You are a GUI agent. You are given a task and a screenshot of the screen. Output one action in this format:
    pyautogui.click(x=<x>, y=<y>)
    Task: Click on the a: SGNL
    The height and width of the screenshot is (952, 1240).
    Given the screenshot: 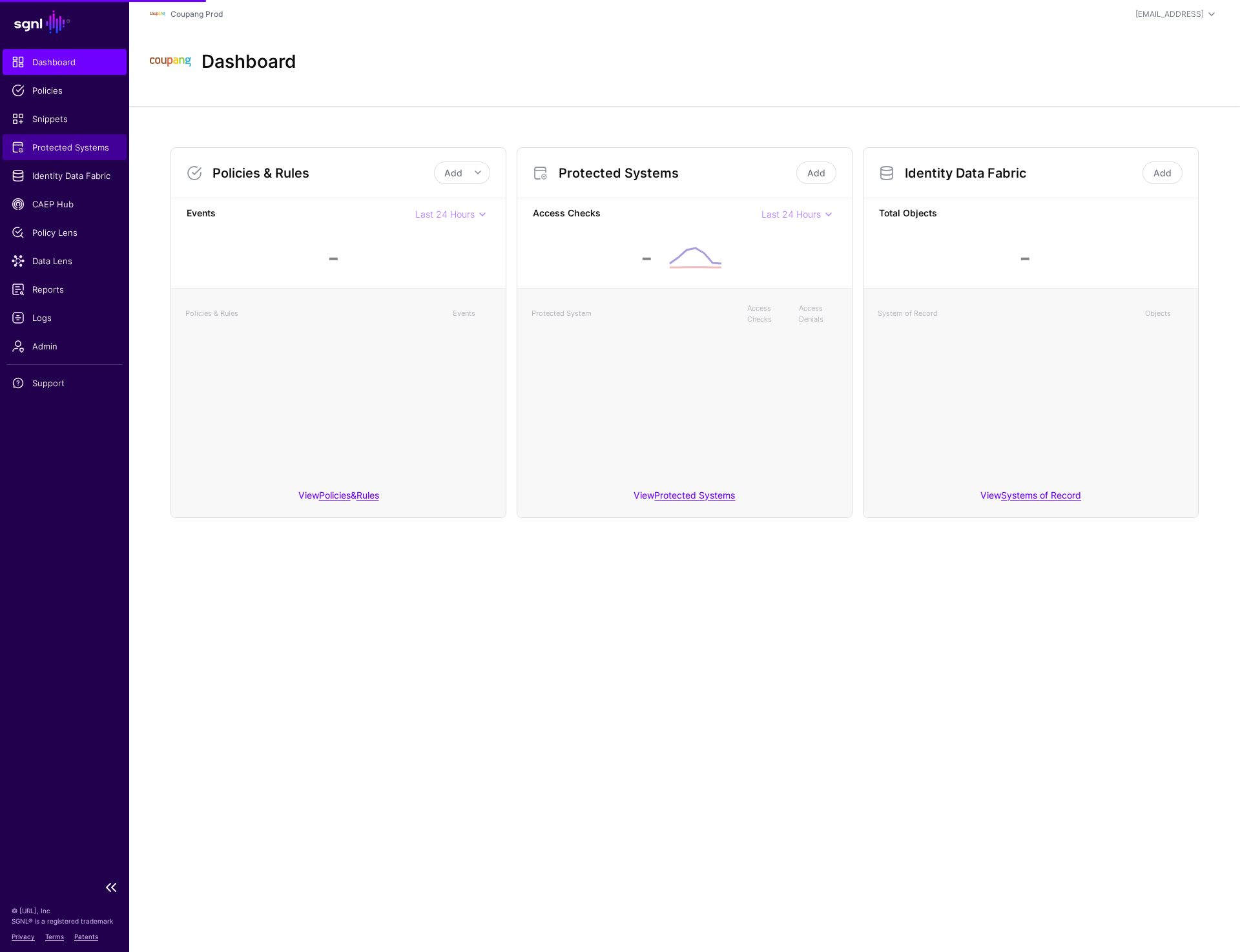 What is the action you would take?
    pyautogui.click(x=65, y=22)
    